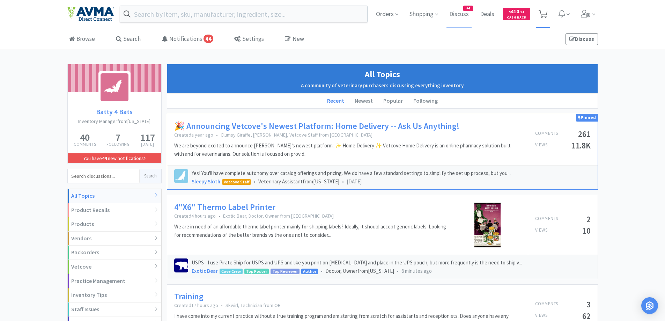 This screenshot has height=321, width=665. I want to click on h5: 3, so click(589, 304).